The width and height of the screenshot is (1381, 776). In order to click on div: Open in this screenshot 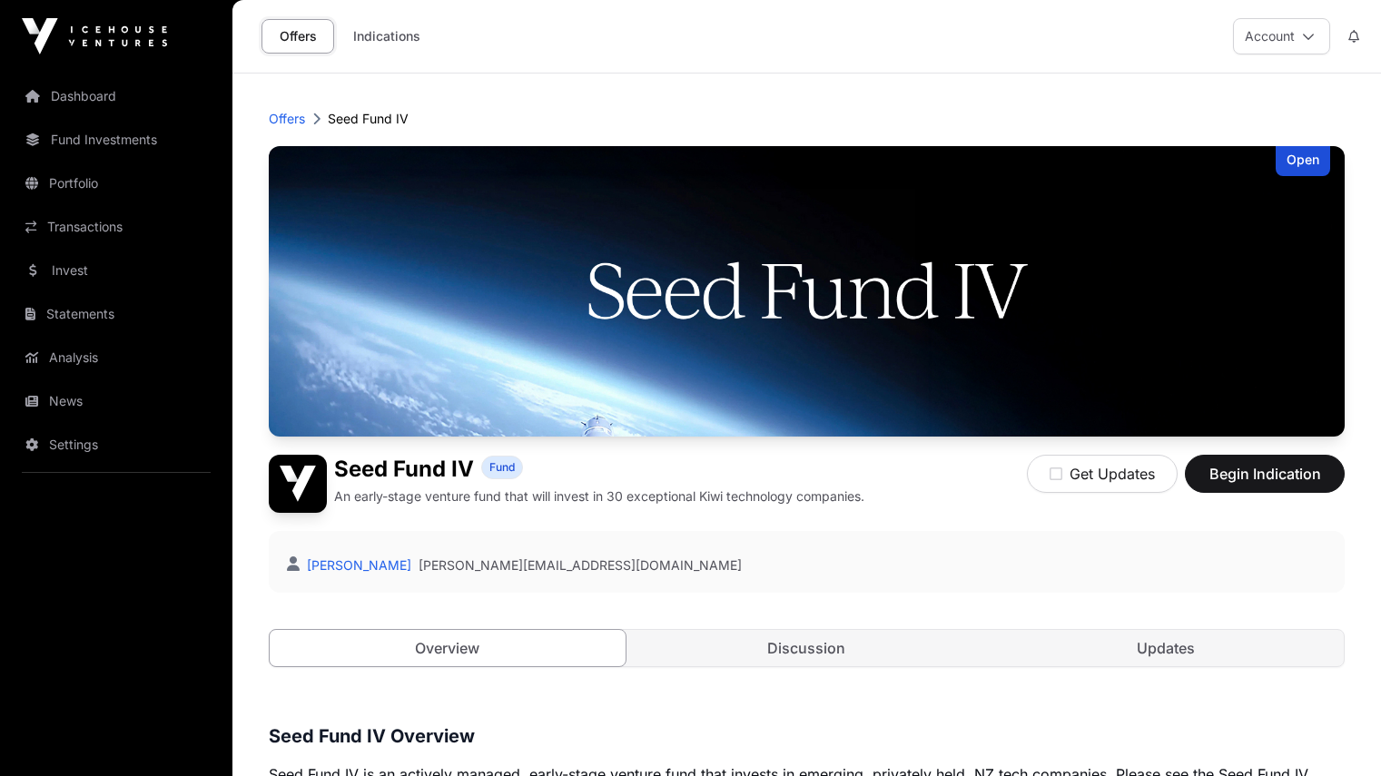, I will do `click(1303, 161)`.